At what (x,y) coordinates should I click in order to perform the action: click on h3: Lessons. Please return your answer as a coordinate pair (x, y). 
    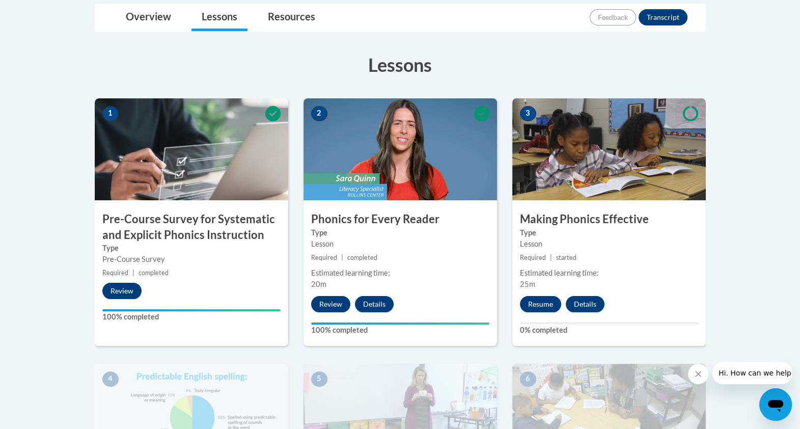
    Looking at the image, I should click on (400, 65).